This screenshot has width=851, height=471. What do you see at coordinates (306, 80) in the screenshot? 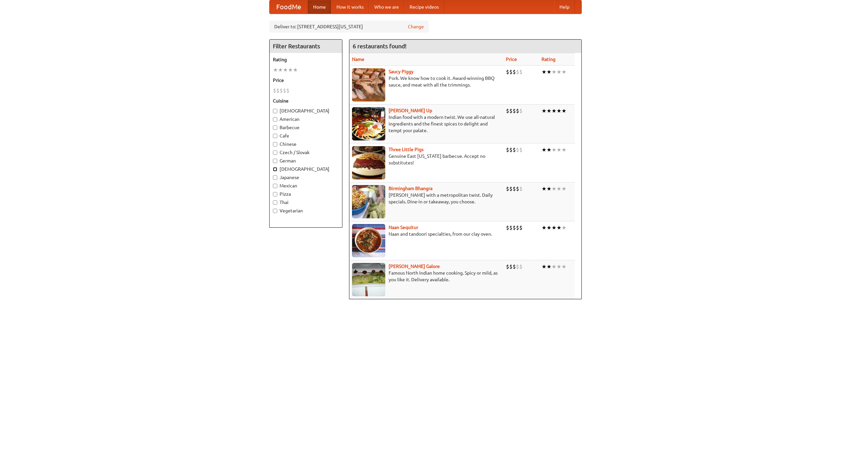
I see `h5: Price` at bounding box center [306, 80].